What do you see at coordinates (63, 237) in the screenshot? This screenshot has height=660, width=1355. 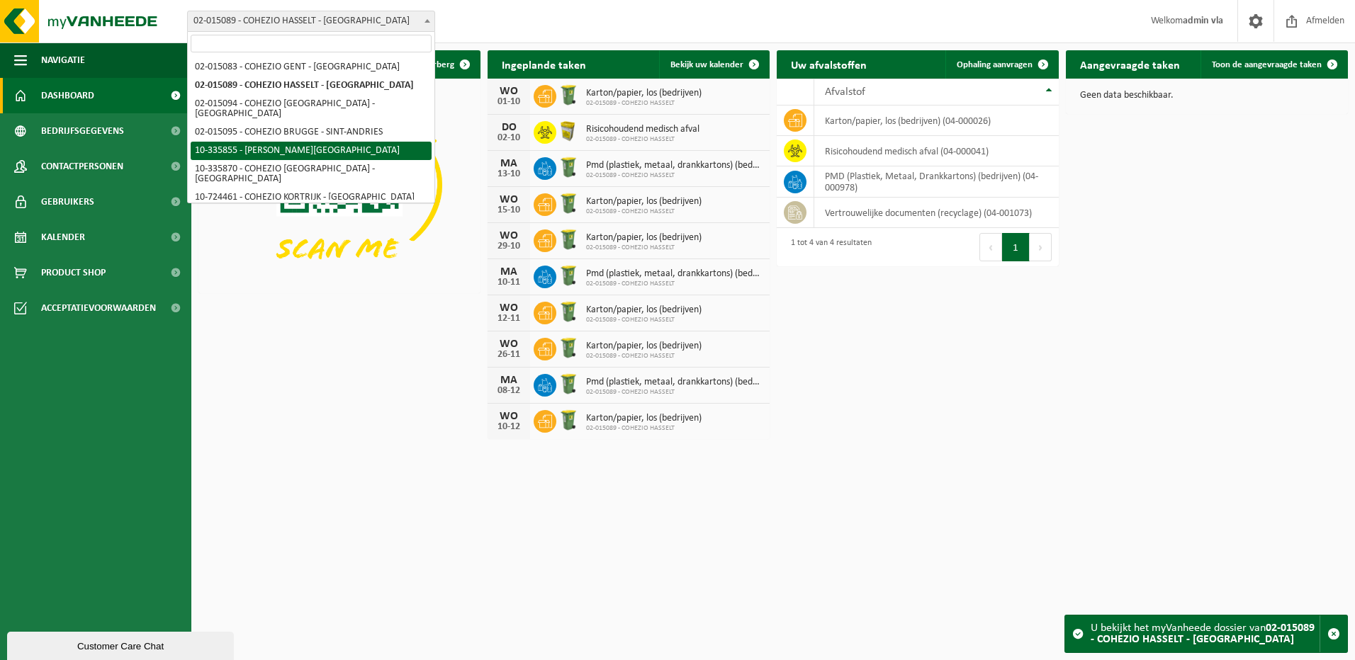 I see `span: Kalender` at bounding box center [63, 237].